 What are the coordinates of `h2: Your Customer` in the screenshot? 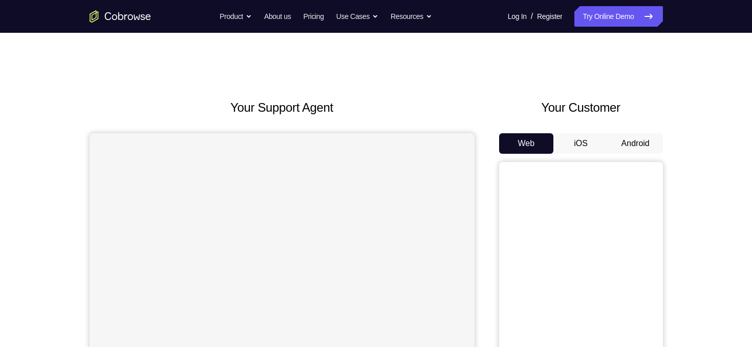 It's located at (581, 108).